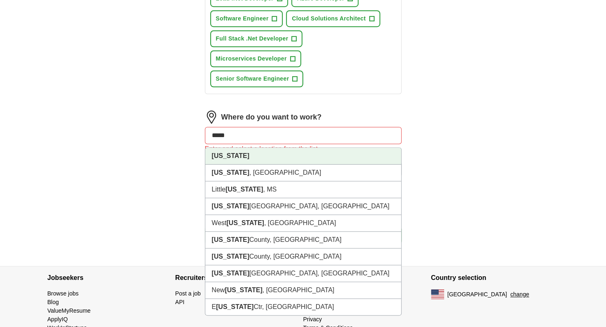  Describe the element at coordinates (252, 79) in the screenshot. I see `span: Senior Software Engineer` at that location.